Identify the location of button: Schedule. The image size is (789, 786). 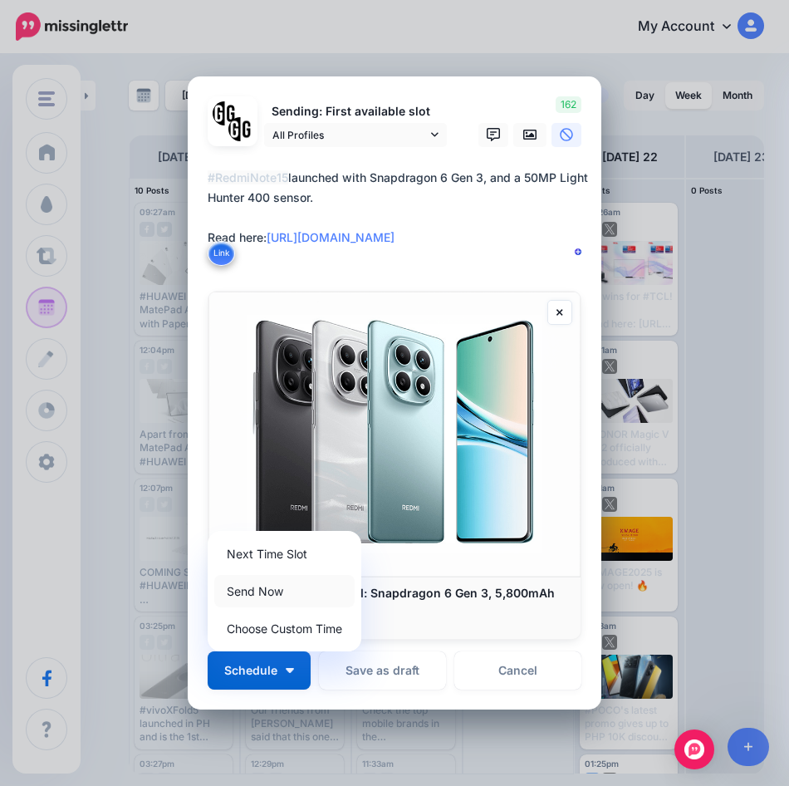
(259, 670).